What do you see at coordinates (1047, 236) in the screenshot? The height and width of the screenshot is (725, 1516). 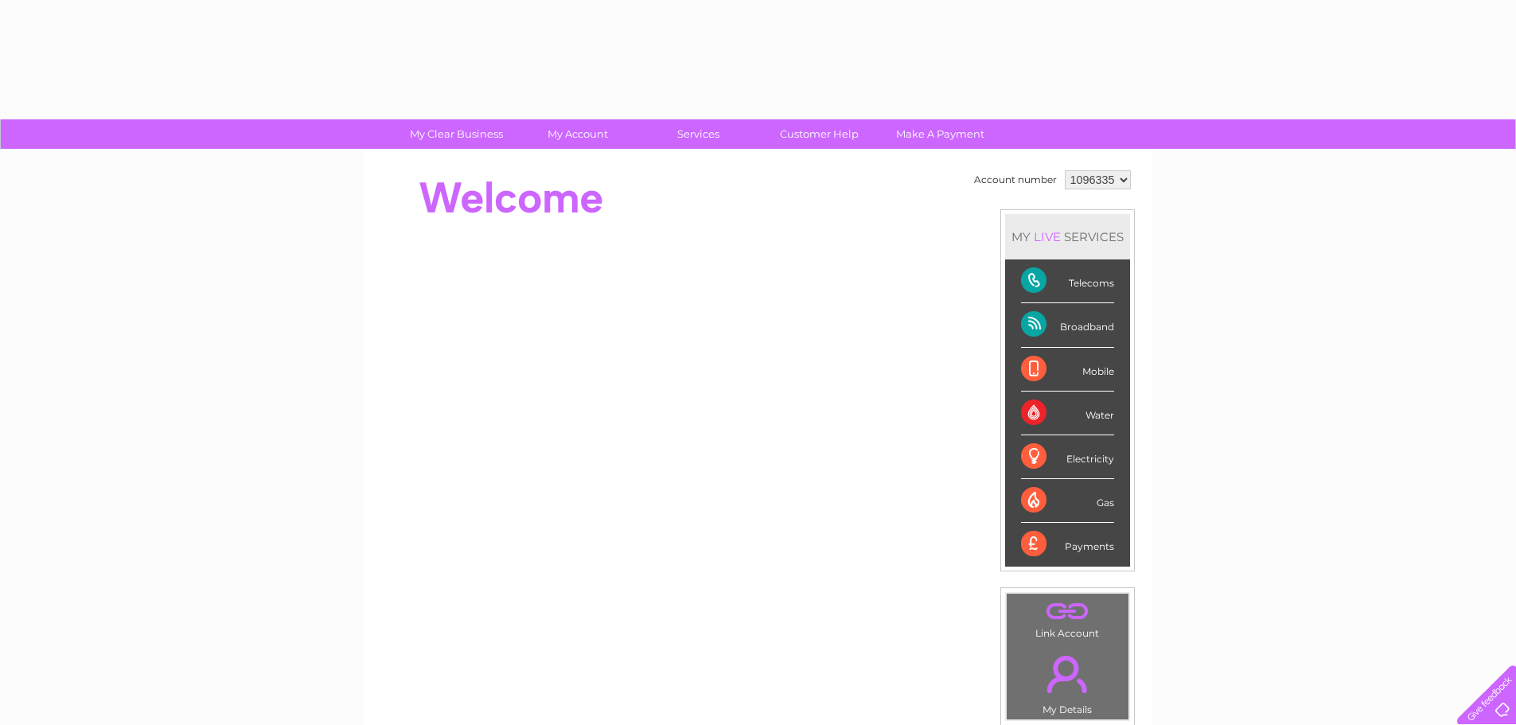 I see `div: LIVE` at bounding box center [1047, 236].